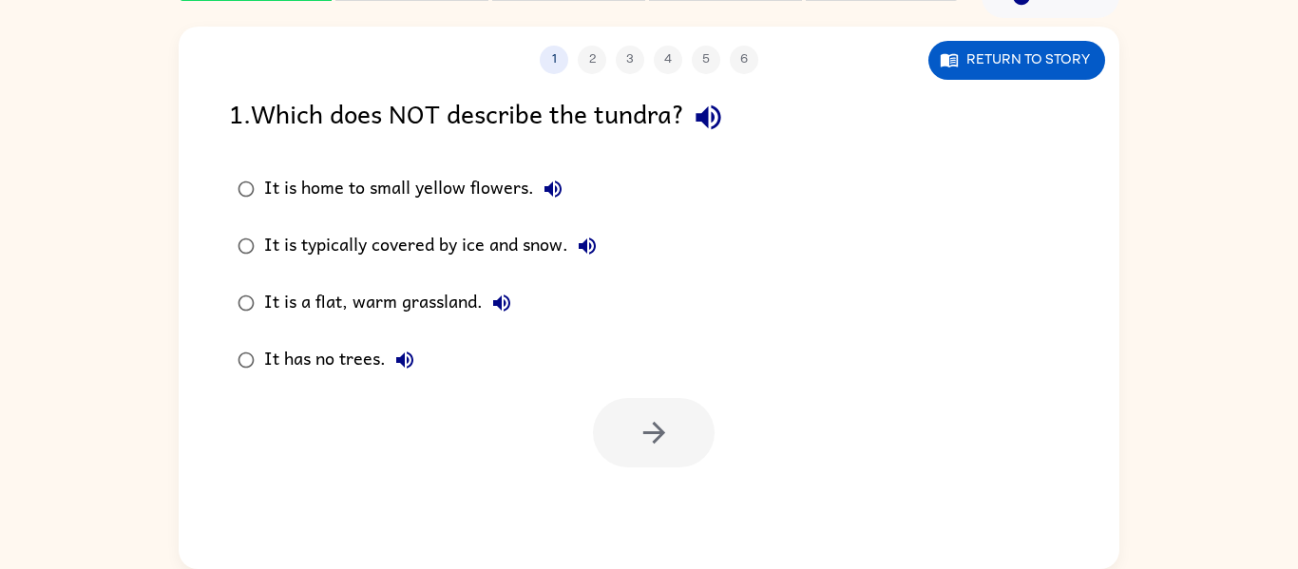 The image size is (1298, 569). I want to click on div: It has no trees., so click(344, 360).